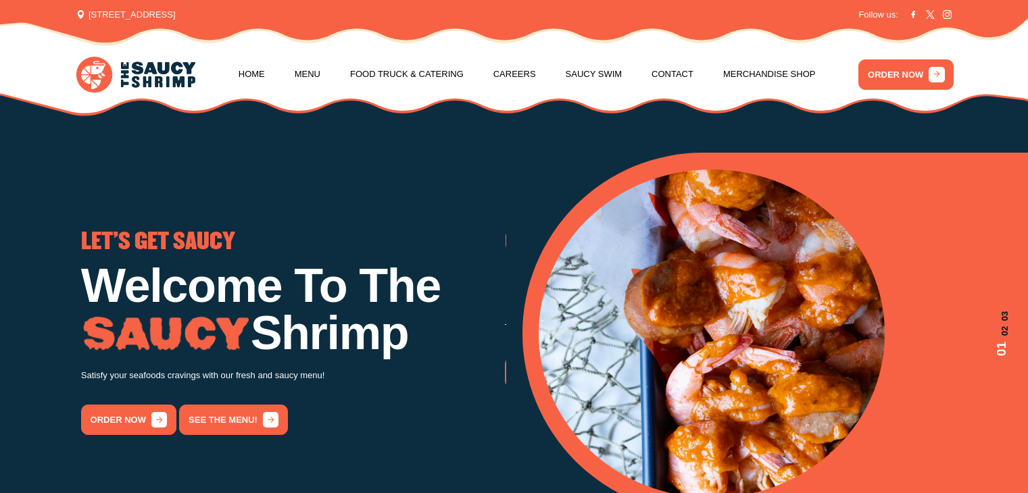 The image size is (1028, 493). What do you see at coordinates (407, 74) in the screenshot?
I see `a: Food Truck & Catering` at bounding box center [407, 74].